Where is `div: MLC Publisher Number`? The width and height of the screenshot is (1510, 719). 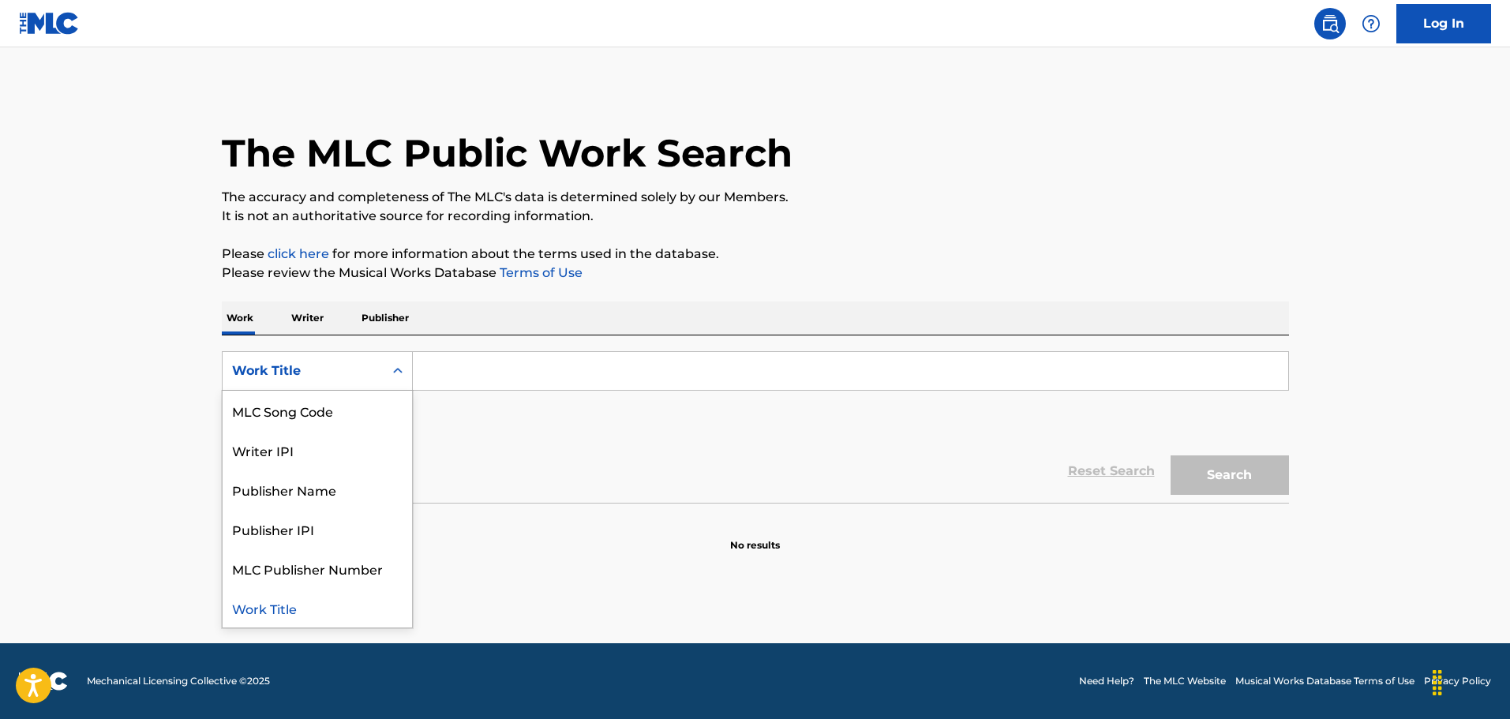
div: MLC Publisher Number is located at coordinates (317, 568).